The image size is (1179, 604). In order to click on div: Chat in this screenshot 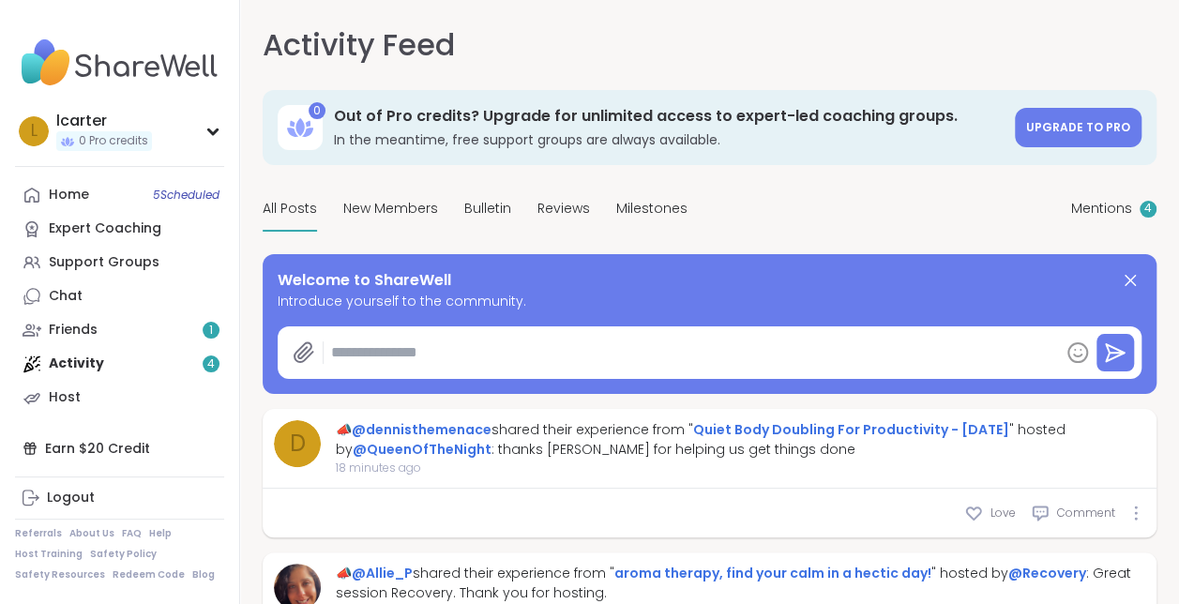, I will do `click(66, 296)`.